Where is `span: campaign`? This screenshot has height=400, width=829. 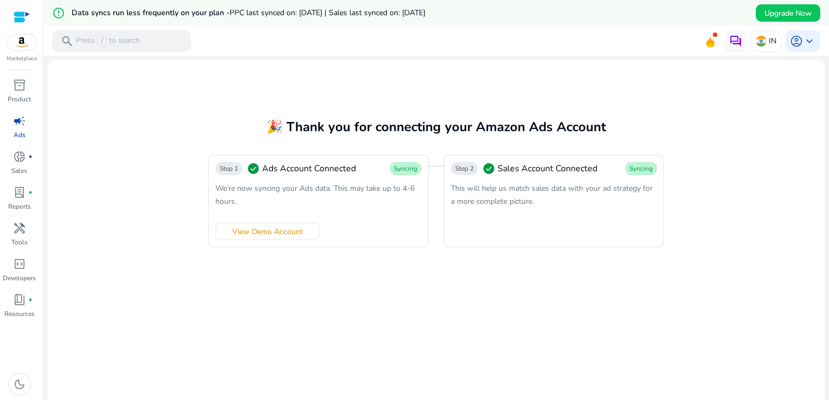
span: campaign is located at coordinates (20, 121).